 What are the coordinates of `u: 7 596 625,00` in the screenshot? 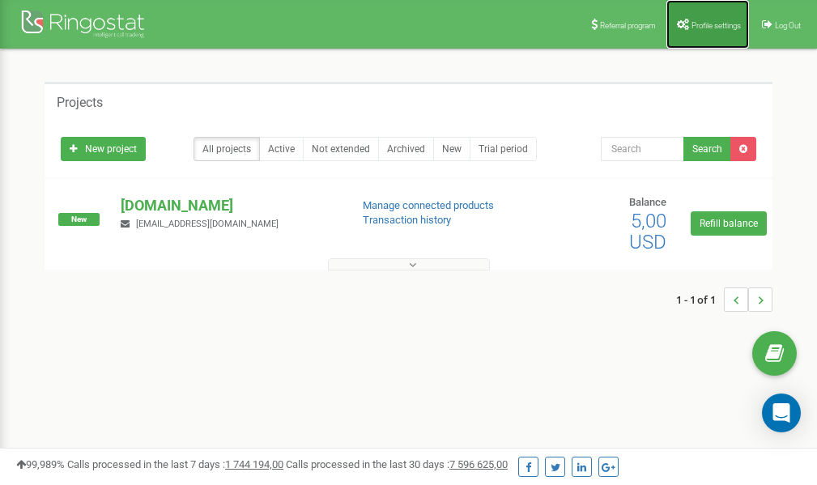 It's located at (478, 464).